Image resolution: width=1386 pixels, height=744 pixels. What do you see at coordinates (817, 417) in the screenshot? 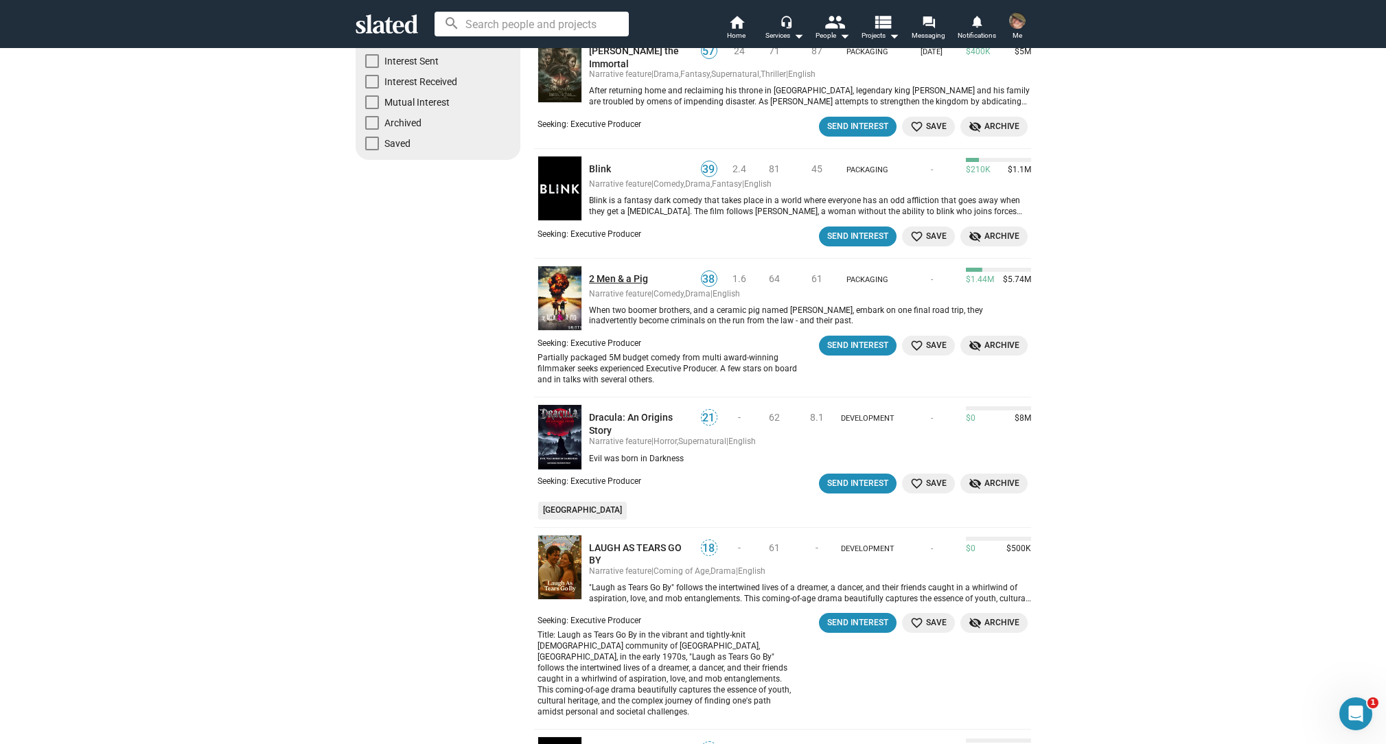
I see `span: 8.1` at bounding box center [817, 417].